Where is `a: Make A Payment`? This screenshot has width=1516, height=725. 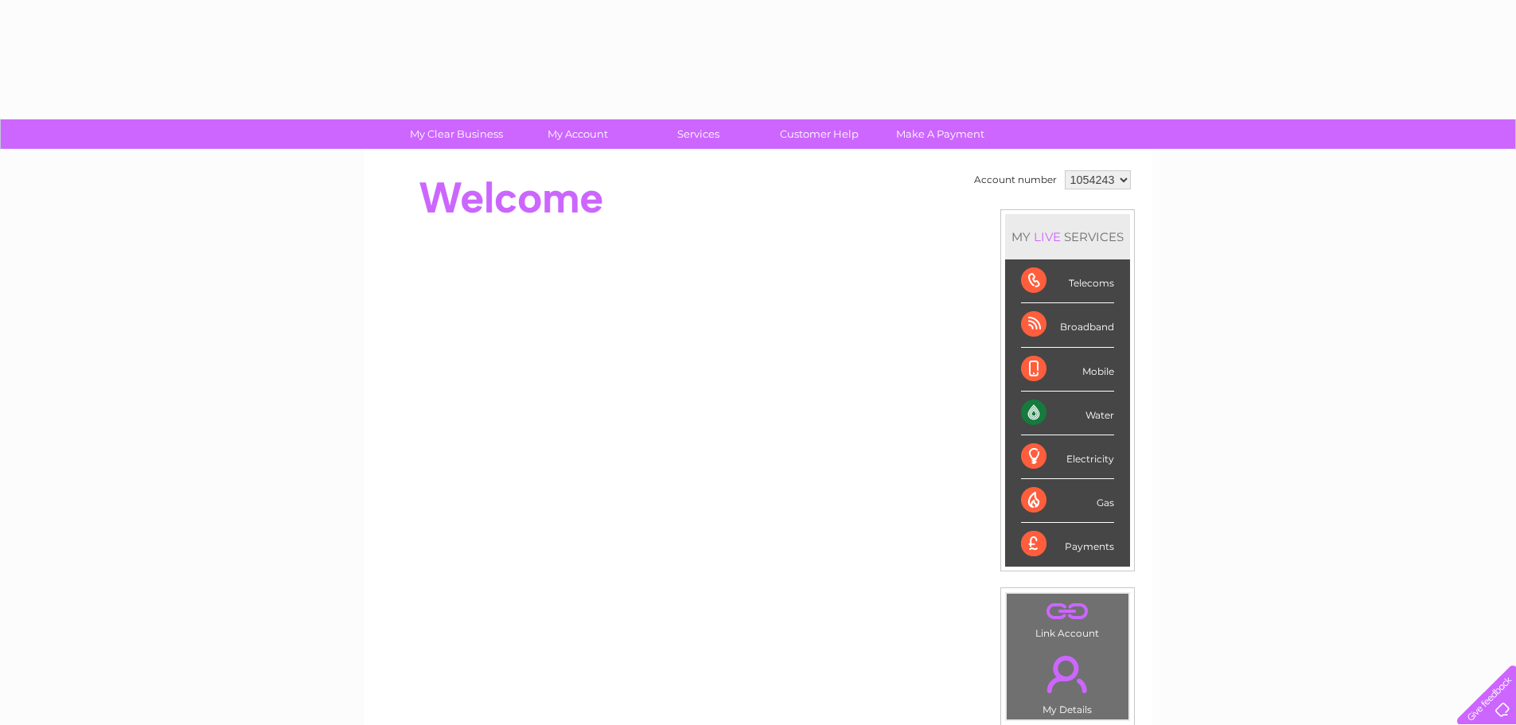 a: Make A Payment is located at coordinates (940, 134).